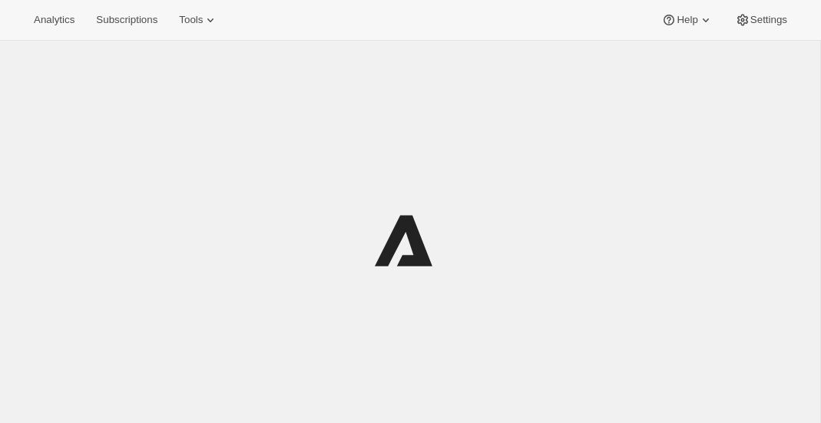 This screenshot has width=821, height=423. I want to click on span: Analytics, so click(54, 20).